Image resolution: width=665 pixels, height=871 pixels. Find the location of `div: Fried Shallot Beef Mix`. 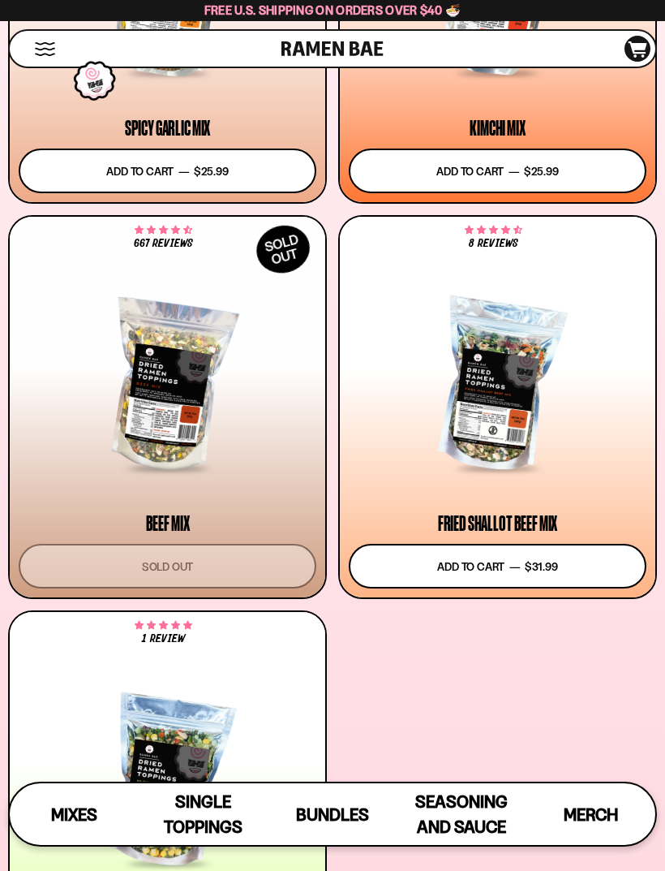

div: Fried Shallot Beef Mix is located at coordinates (497, 523).